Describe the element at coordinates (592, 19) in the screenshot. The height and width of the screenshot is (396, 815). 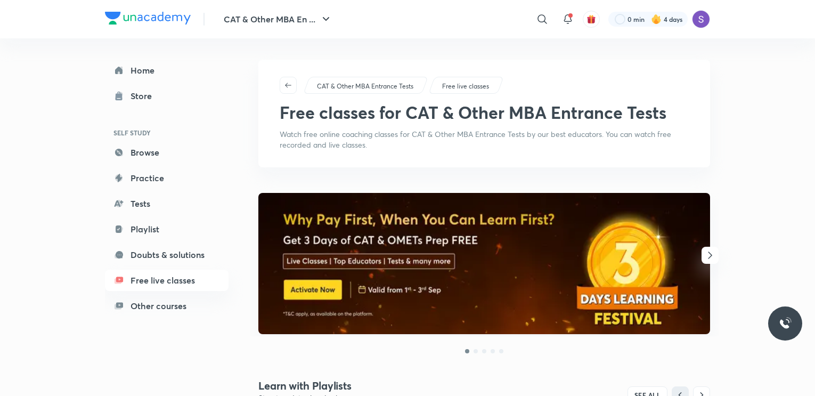
I see `img: avatar` at that location.